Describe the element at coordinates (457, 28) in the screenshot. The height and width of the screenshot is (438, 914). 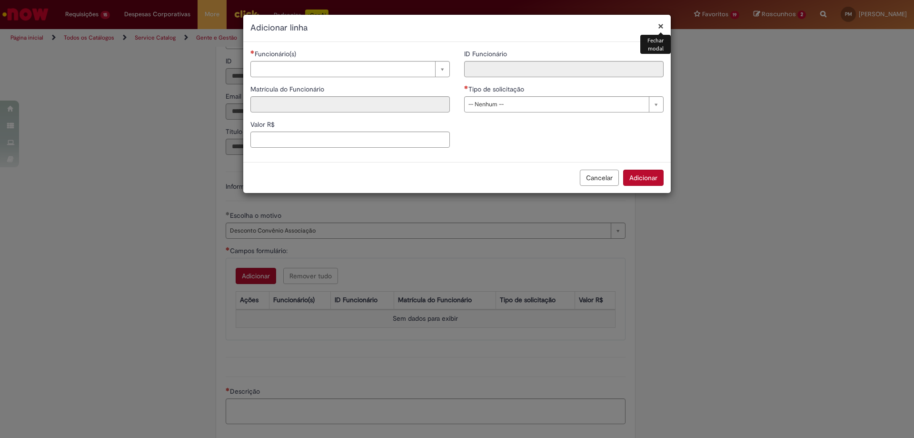
I see `h2: Adicionar linha` at that location.